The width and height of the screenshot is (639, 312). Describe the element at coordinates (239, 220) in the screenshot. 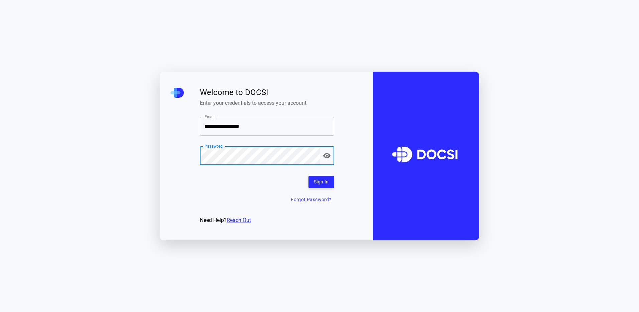

I see `a: Reach Out` at that location.